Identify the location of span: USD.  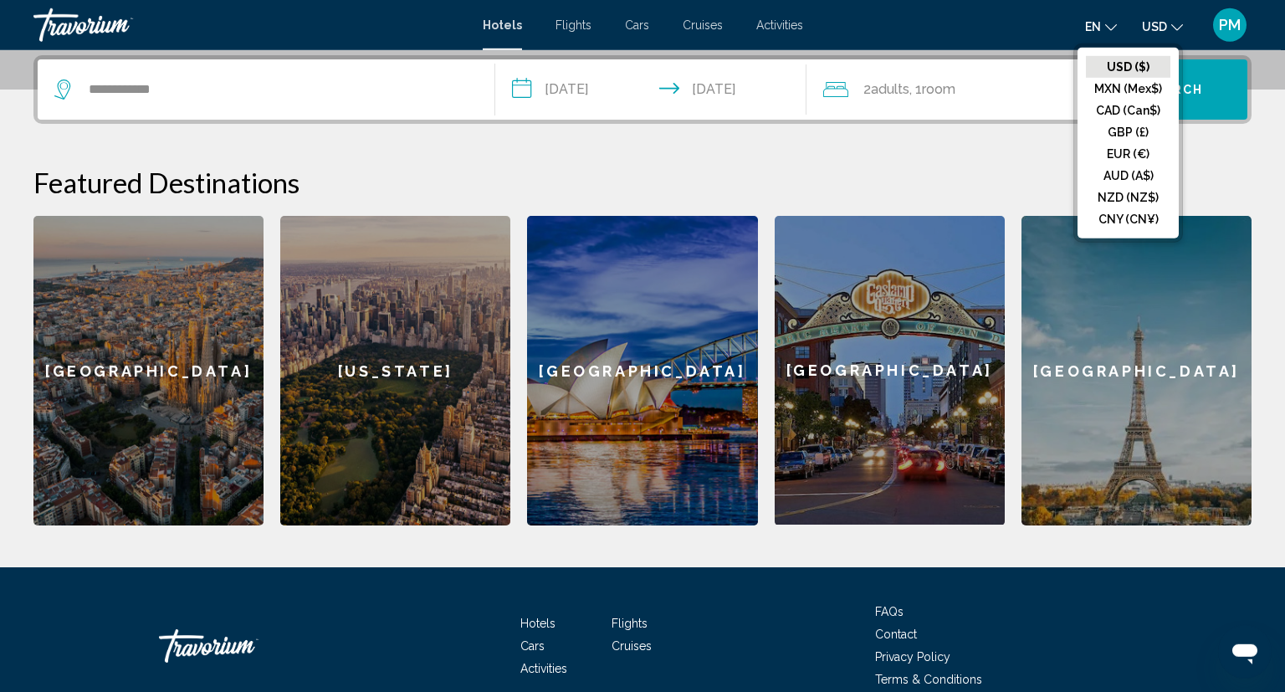
(1154, 27).